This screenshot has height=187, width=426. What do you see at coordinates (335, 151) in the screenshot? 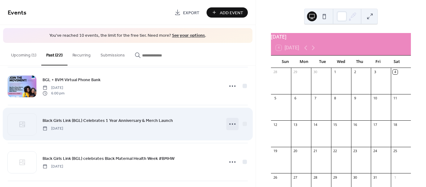
I see `div: 22` at bounding box center [335, 151].